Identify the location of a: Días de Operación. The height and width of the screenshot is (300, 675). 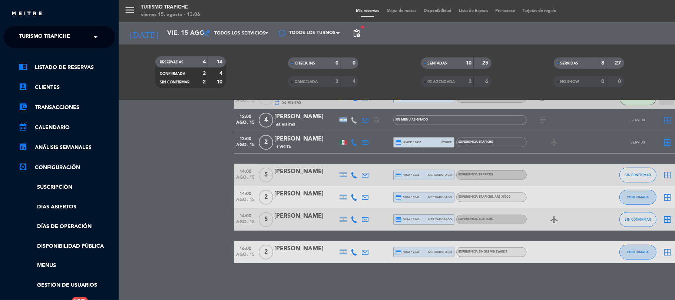
(67, 226).